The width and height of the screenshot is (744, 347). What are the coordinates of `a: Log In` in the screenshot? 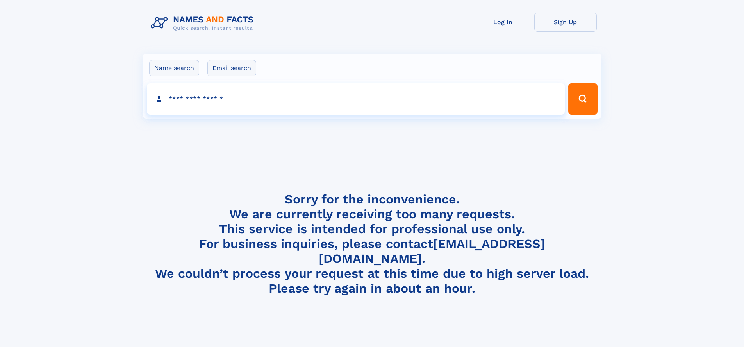 It's located at (503, 22).